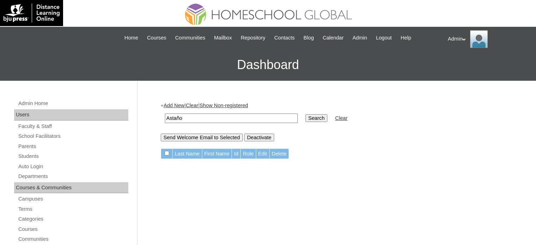  Describe the element at coordinates (73, 199) in the screenshot. I see `a: Campuses` at that location.